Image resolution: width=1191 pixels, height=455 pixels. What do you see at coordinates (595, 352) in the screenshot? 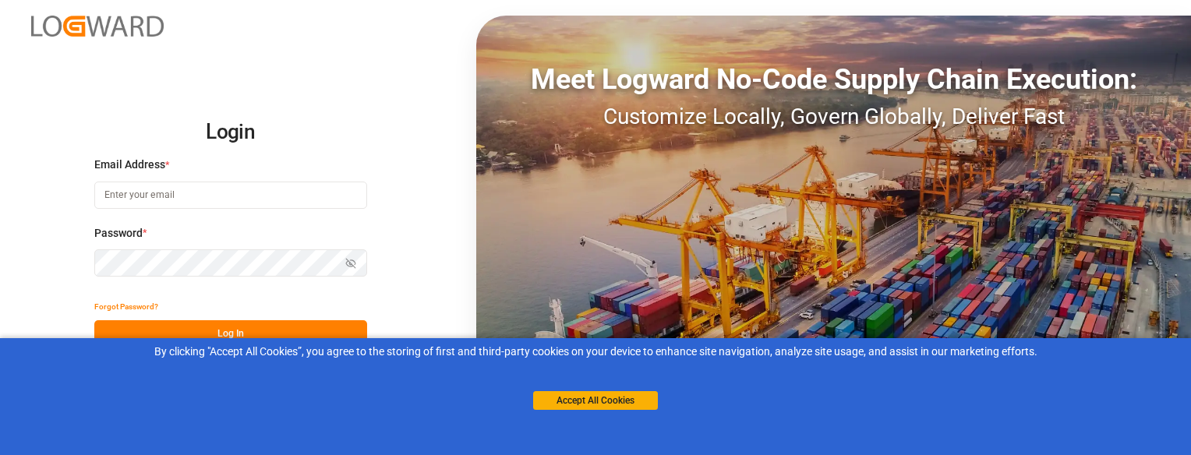
I see `div: By clicking "Accept All Cookies”, you agree to the storing of first and third-party cookies on yo...` at bounding box center [595, 352].